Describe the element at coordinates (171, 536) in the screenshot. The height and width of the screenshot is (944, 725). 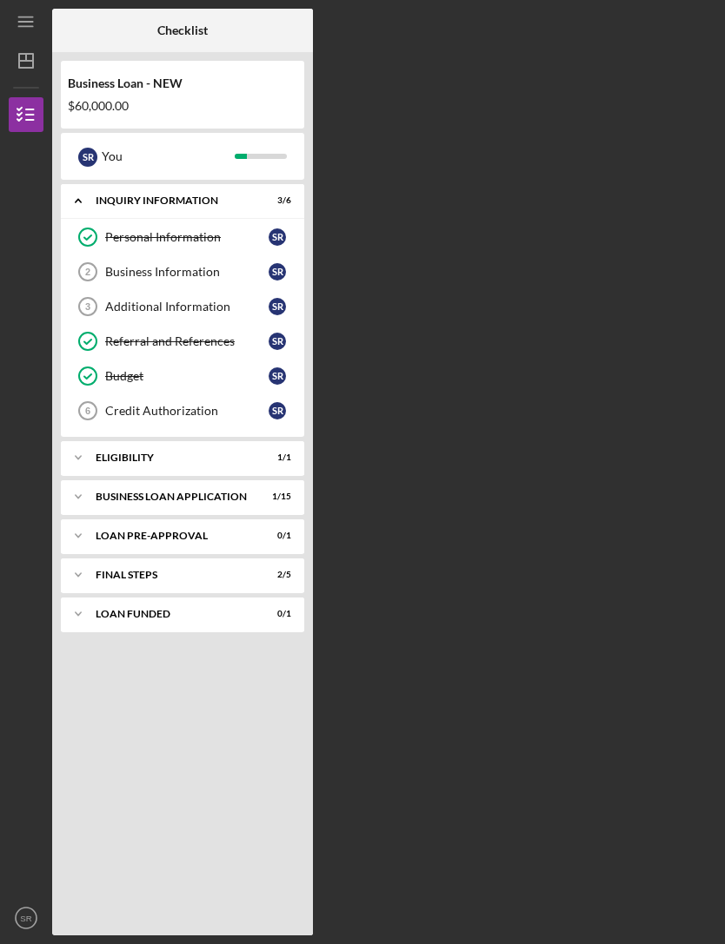
I see `div: LOAN PRE-APPROVAL` at that location.